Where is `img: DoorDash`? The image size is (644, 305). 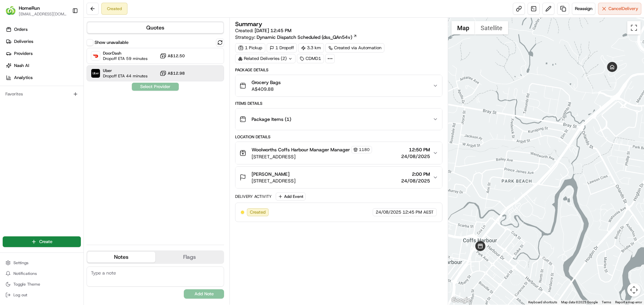 img: DoorDash is located at coordinates (96, 56).